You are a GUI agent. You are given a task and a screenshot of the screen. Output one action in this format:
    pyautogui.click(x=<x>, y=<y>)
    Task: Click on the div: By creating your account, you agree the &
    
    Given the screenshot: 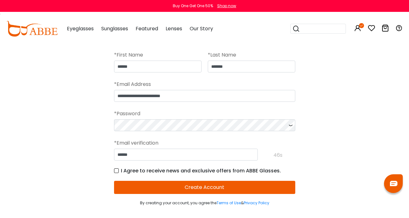 What is the action you would take?
    pyautogui.click(x=205, y=203)
    